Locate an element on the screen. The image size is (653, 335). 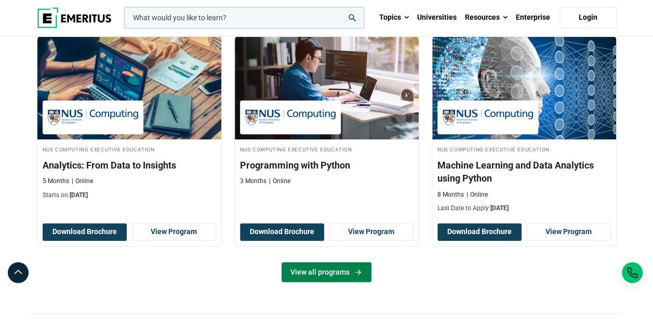
p: Last Date to Apply: is located at coordinates (524, 208).